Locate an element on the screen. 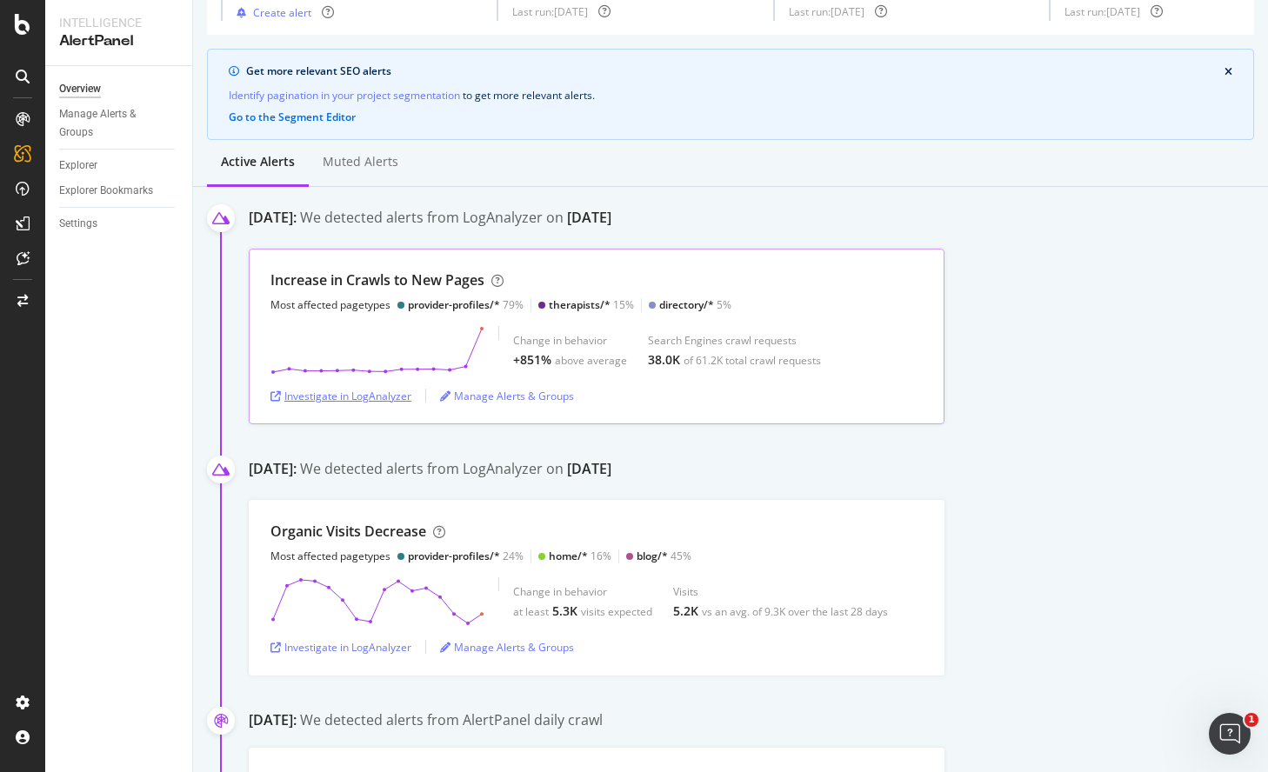 The width and height of the screenshot is (1268, 772). a: Overview is located at coordinates (119, 89).